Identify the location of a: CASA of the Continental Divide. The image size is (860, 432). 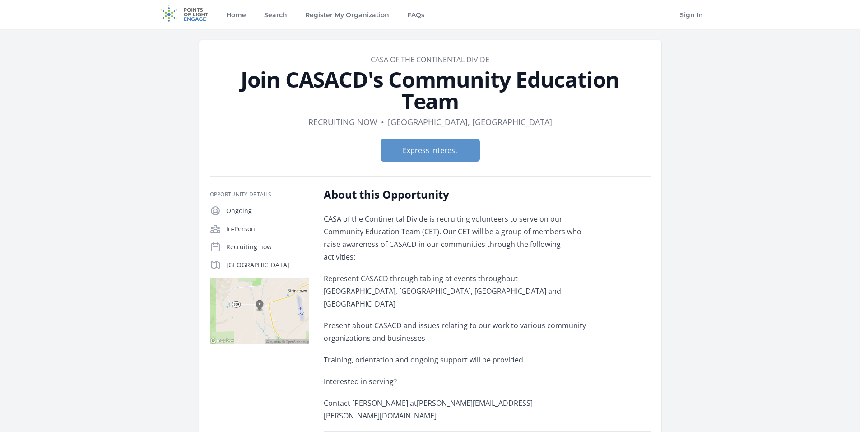
(430, 60).